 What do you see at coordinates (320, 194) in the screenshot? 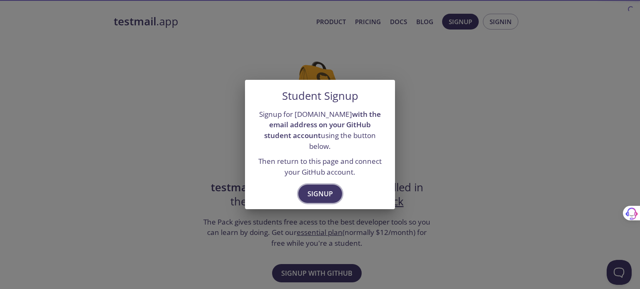
I see `span: Signup` at bounding box center [320, 194].